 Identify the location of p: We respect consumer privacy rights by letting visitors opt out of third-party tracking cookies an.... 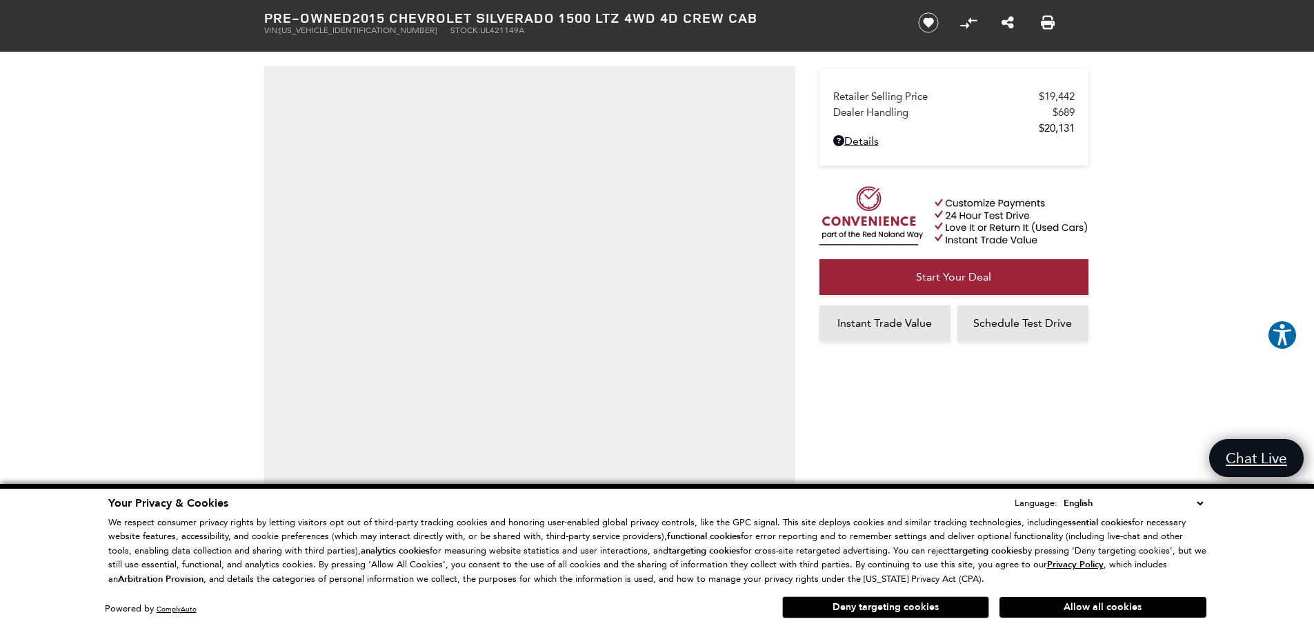
(657, 551).